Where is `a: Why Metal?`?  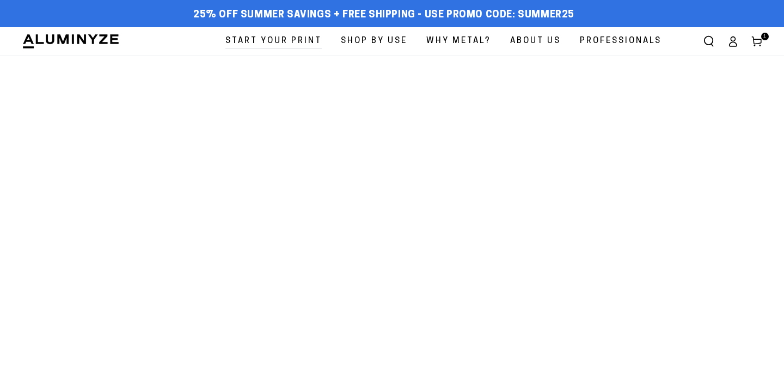 a: Why Metal? is located at coordinates (459, 41).